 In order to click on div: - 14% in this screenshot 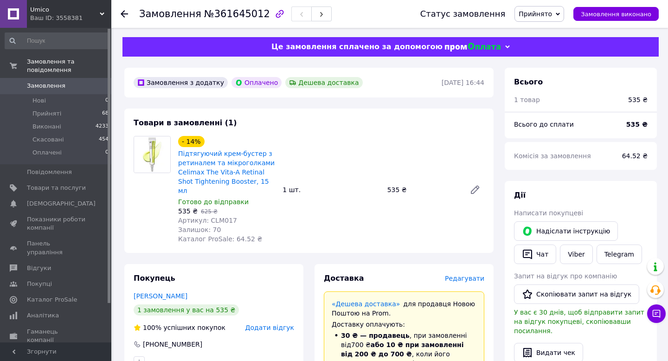, I will do `click(191, 141)`.